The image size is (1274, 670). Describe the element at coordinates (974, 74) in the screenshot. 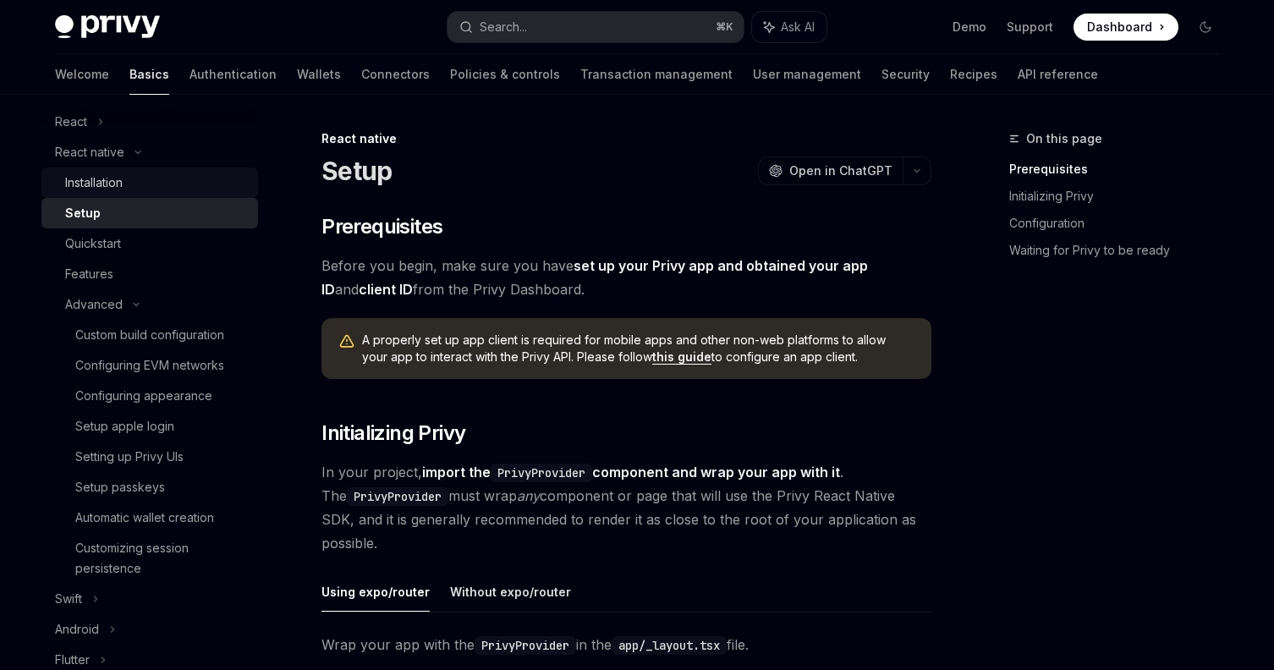

I see `a: Recipes` at that location.